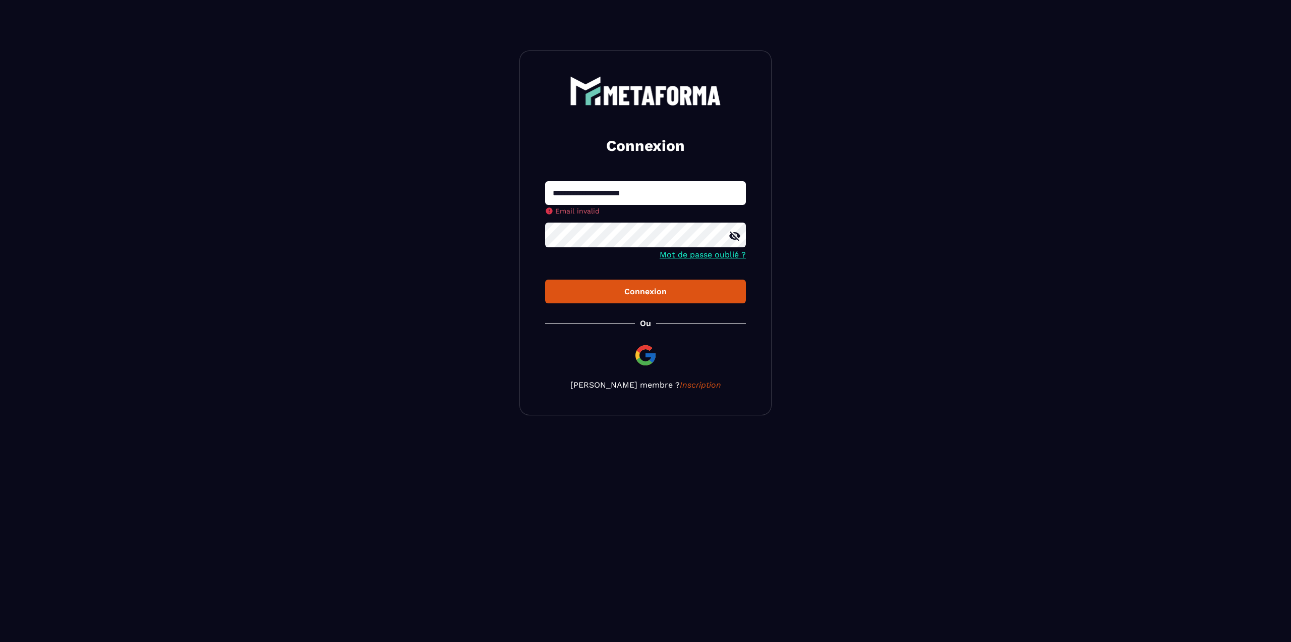 The image size is (1291, 642). Describe the element at coordinates (646, 91) in the screenshot. I see `img: logo` at that location.